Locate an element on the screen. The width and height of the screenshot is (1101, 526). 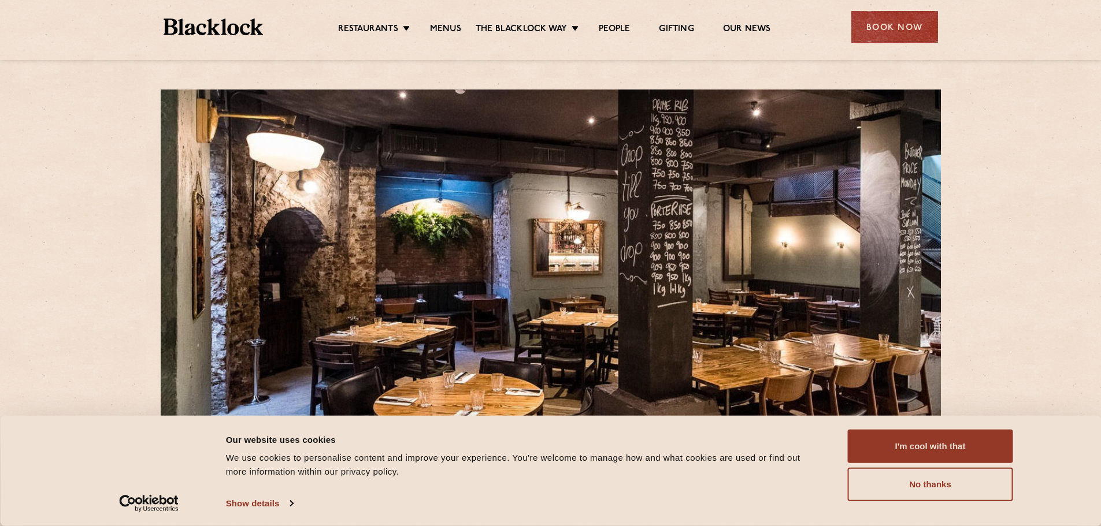
a: Show details is located at coordinates (259, 504).